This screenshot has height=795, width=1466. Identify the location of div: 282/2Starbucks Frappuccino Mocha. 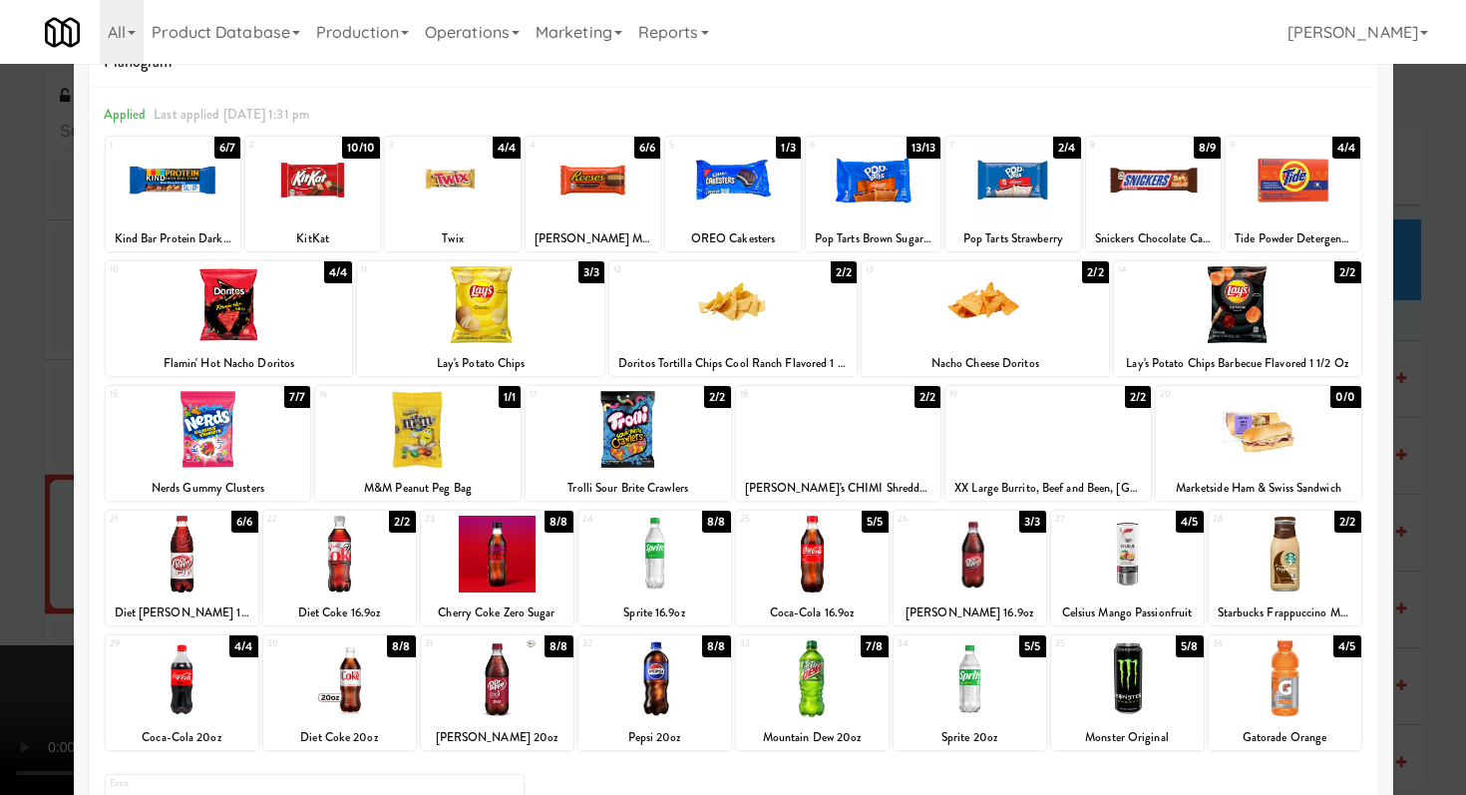
(1284, 567).